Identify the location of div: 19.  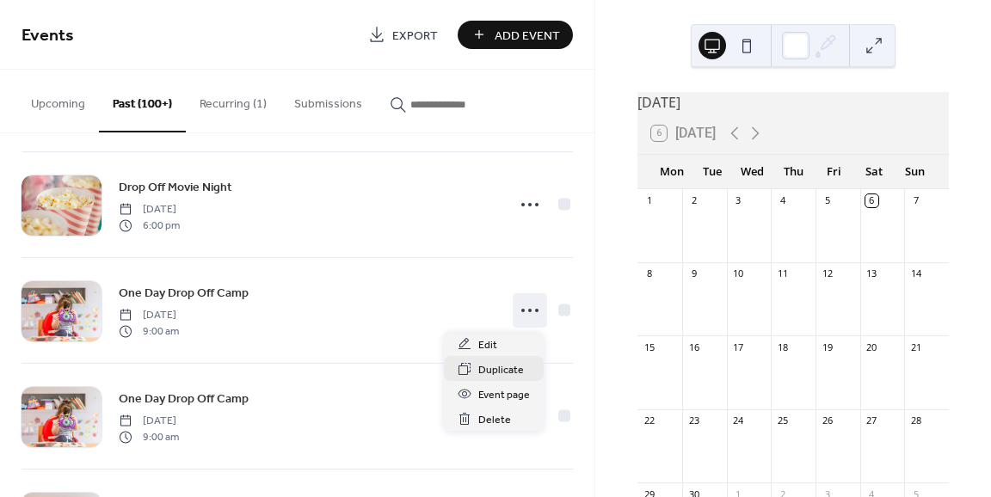
(826, 347).